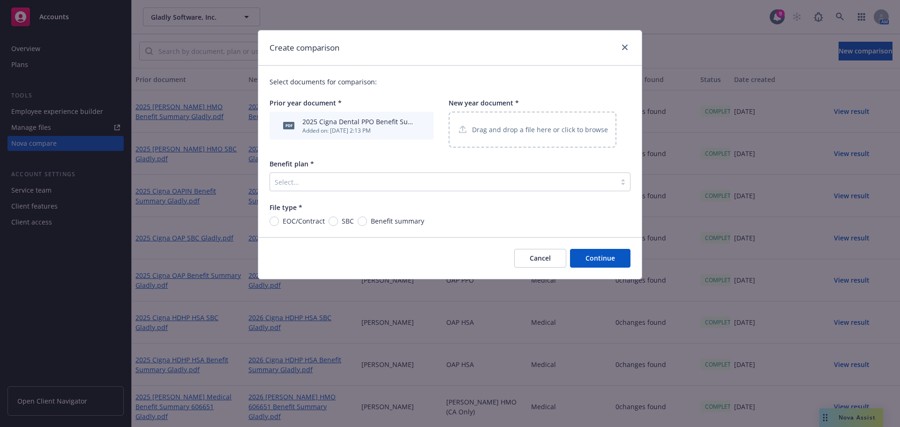 Image resolution: width=900 pixels, height=427 pixels. What do you see at coordinates (484, 103) in the screenshot?
I see `span: New year document *` at bounding box center [484, 103].